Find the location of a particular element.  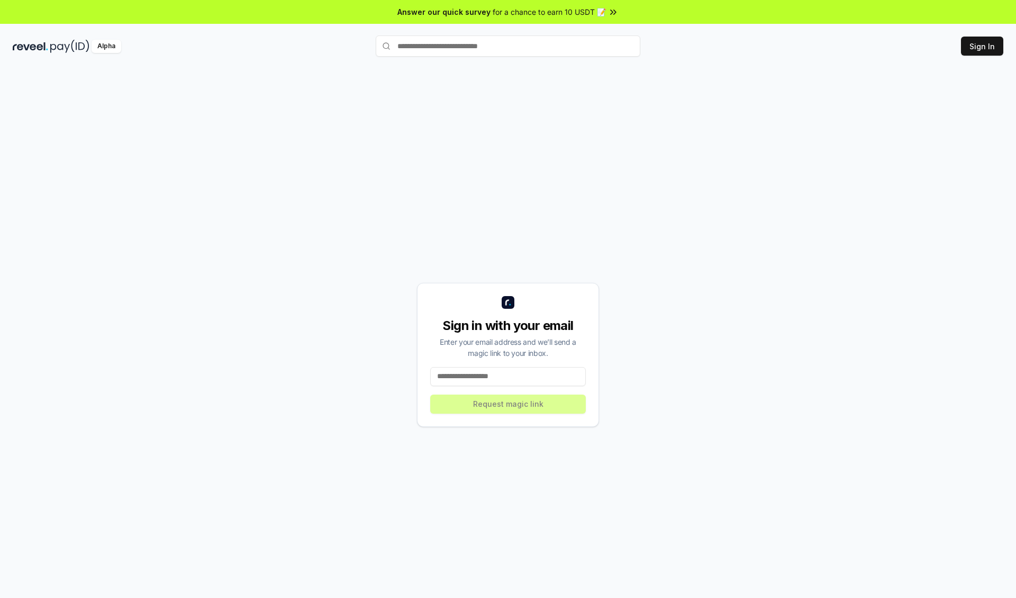

div: Sign in with your email is located at coordinates (508, 326).